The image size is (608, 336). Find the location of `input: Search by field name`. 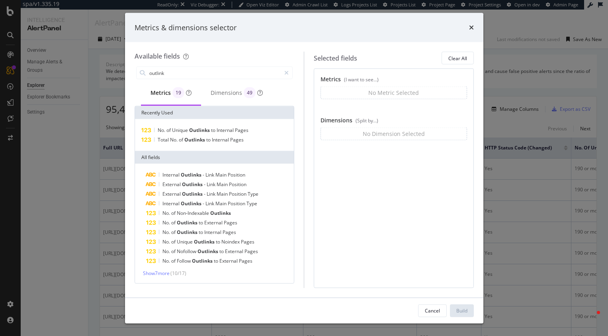

input: Search by field name is located at coordinates (215, 73).